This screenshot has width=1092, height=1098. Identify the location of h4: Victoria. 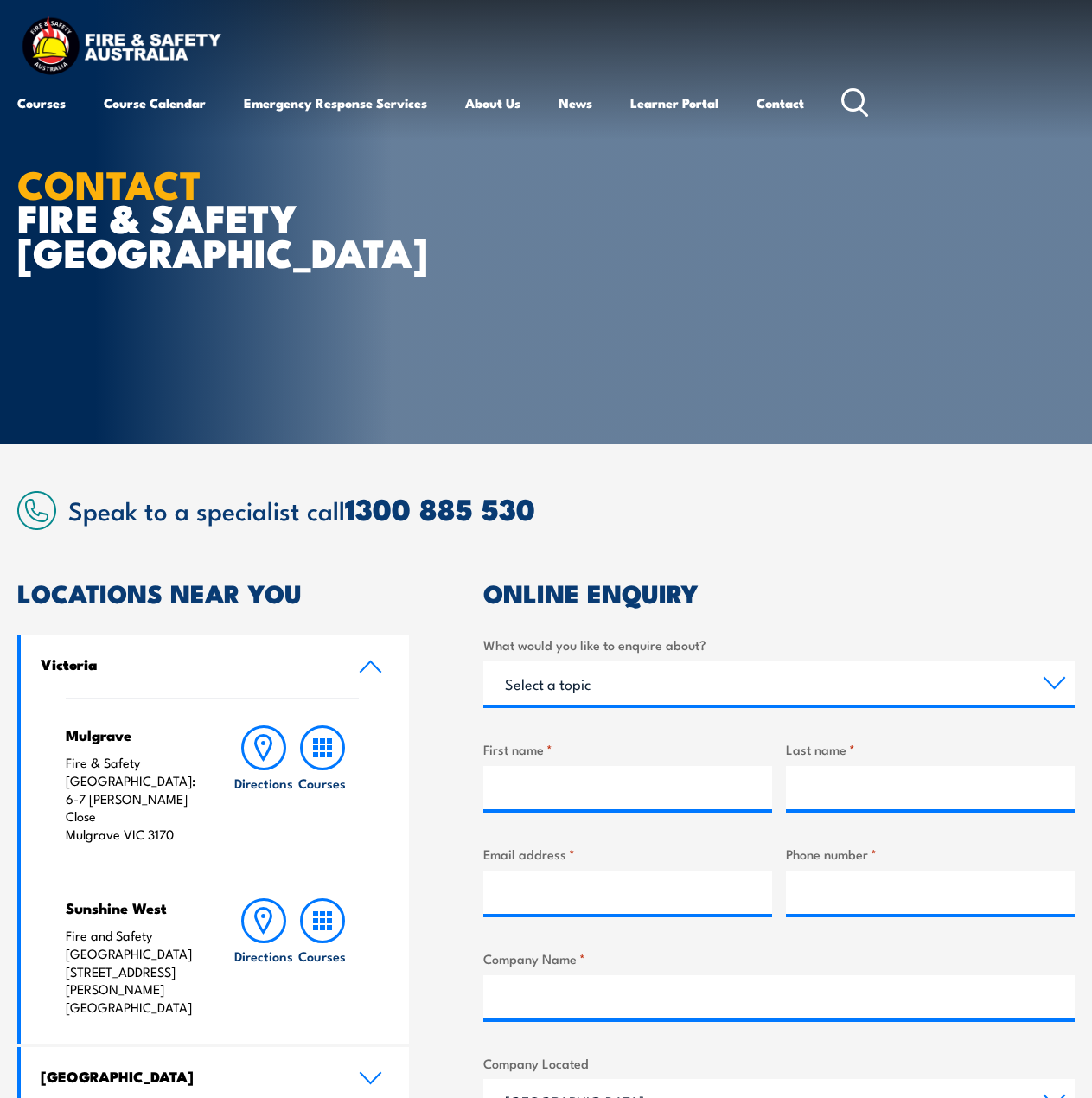
(186, 664).